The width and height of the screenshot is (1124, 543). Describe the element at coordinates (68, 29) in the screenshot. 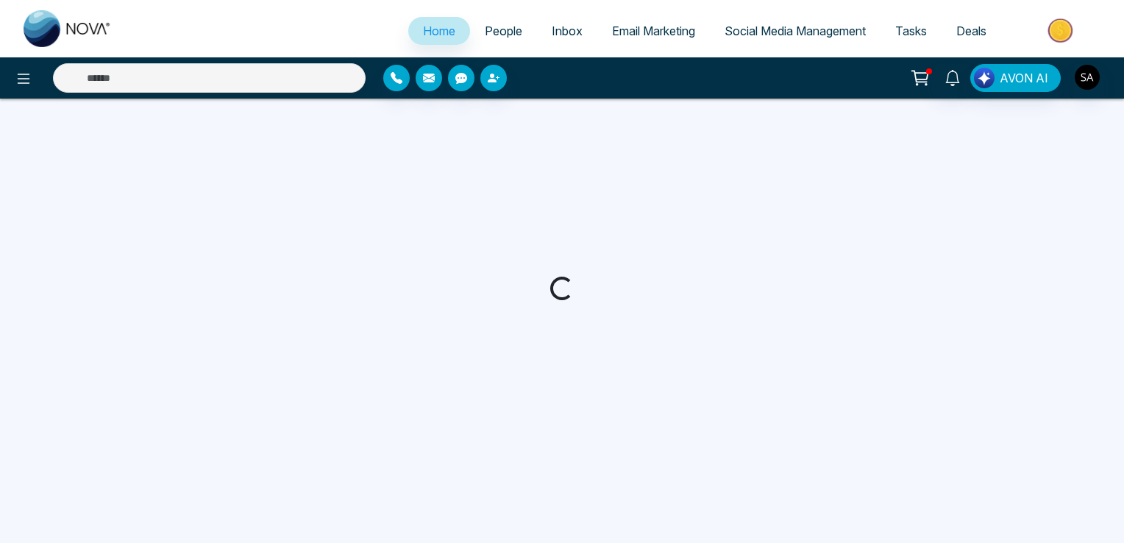

I see `img: Nova CRM Logo` at that location.